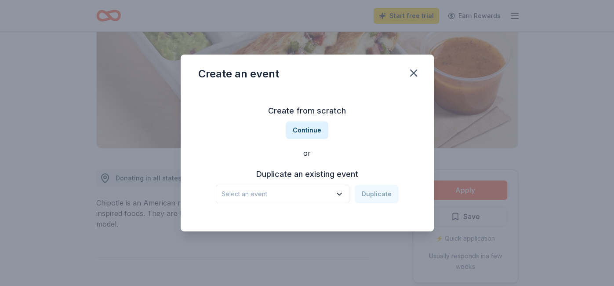 The width and height of the screenshot is (614, 286). I want to click on button: Select an event, so click(283, 194).